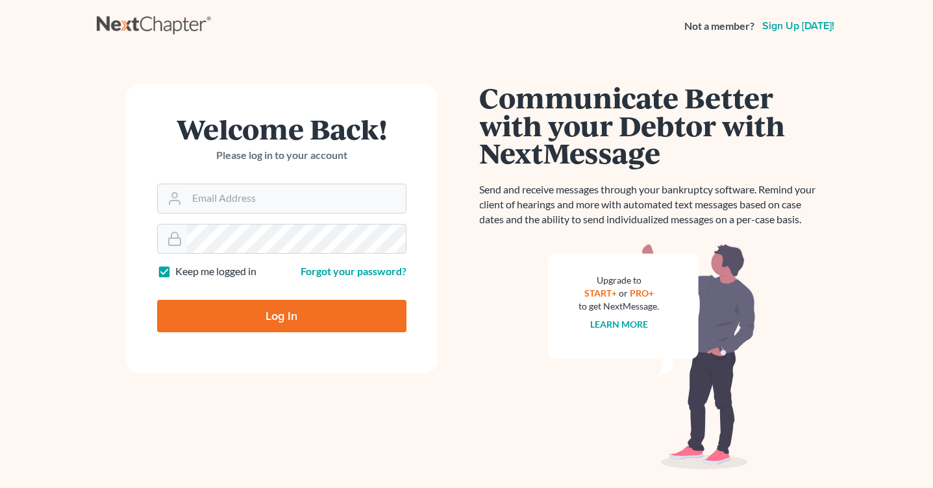 This screenshot has width=933, height=488. Describe the element at coordinates (296, 199) in the screenshot. I see `input: Email Address` at that location.